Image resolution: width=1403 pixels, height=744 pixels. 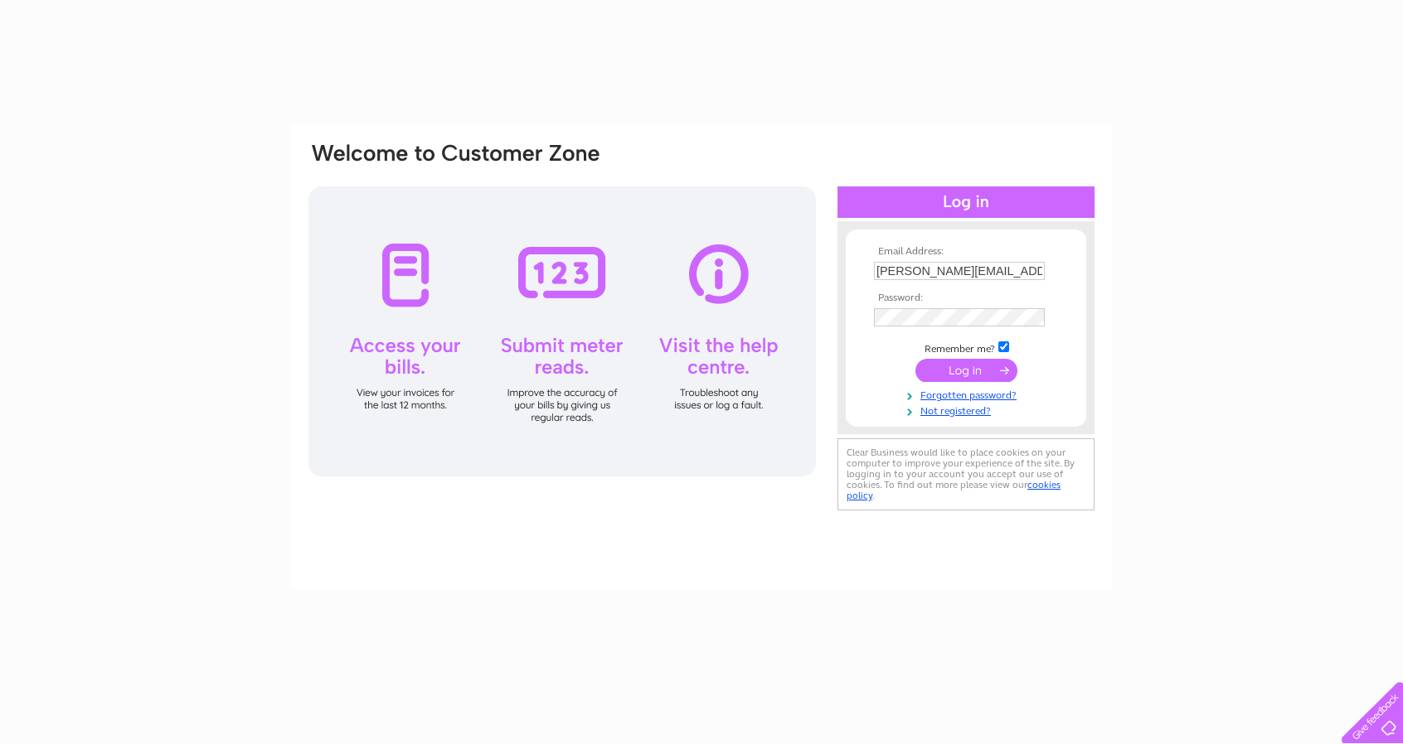 What do you see at coordinates (966, 347) in the screenshot?
I see `td: Remember me?` at bounding box center [966, 347].